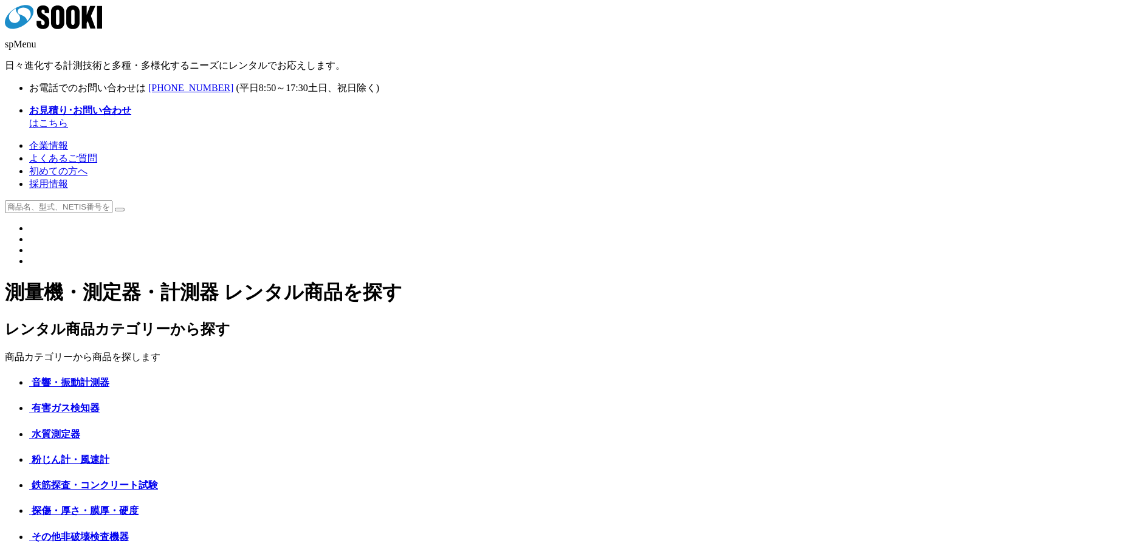  I want to click on a: よくあるご質問, so click(63, 158).